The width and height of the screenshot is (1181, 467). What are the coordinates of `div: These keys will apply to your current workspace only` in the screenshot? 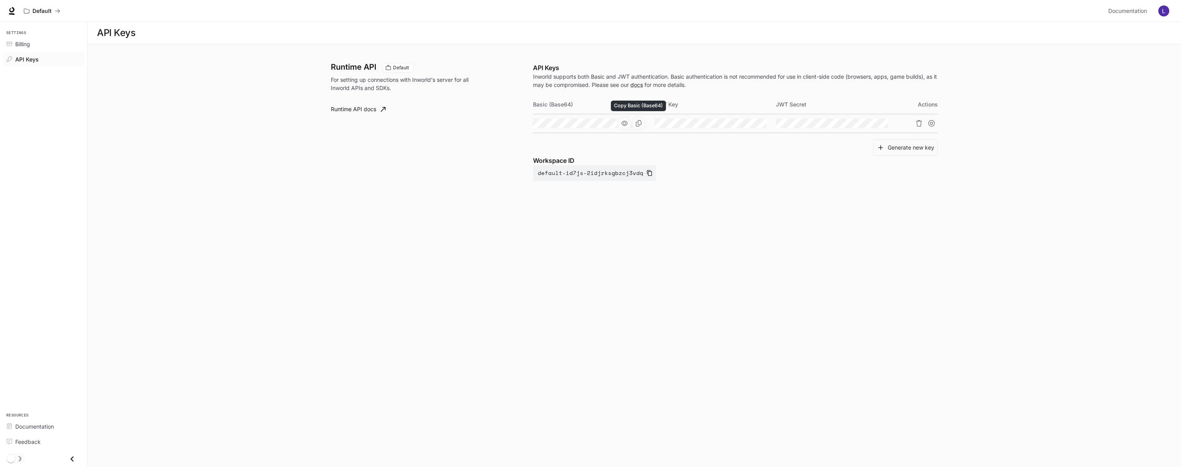 It's located at (398, 68).